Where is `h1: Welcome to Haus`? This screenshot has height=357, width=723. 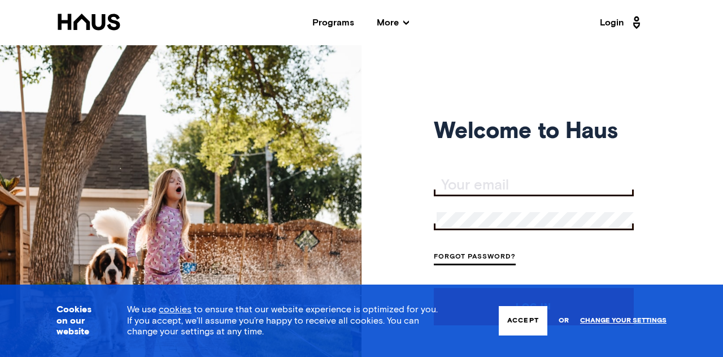 h1: Welcome to Haus is located at coordinates (534, 132).